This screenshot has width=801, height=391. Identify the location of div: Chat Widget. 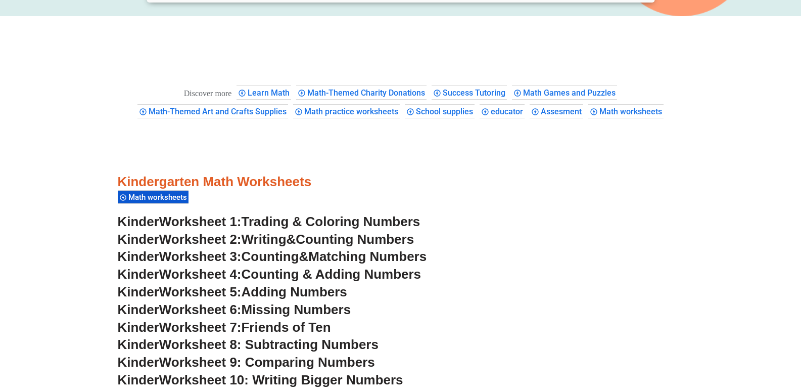
(717, 334).